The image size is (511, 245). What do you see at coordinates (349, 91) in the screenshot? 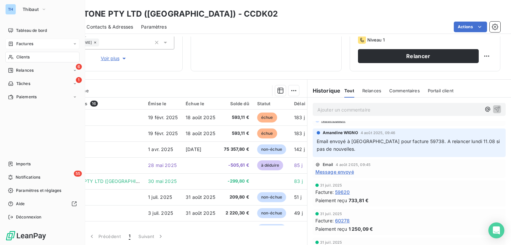
I see `span: Tout` at bounding box center [349, 91].